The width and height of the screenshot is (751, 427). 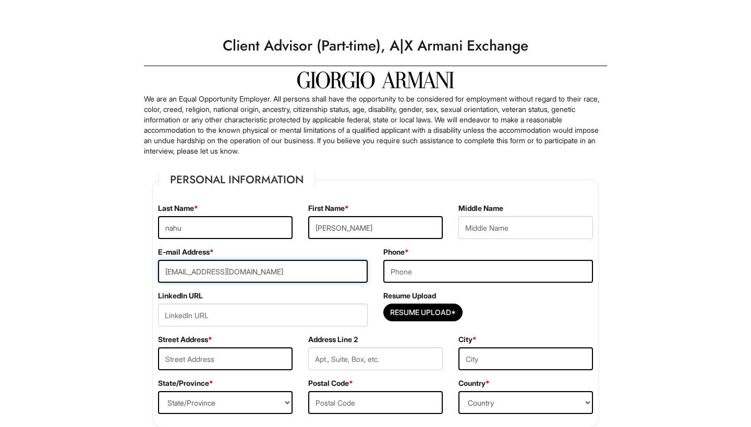 I want to click on label: Street Address, so click(x=185, y=340).